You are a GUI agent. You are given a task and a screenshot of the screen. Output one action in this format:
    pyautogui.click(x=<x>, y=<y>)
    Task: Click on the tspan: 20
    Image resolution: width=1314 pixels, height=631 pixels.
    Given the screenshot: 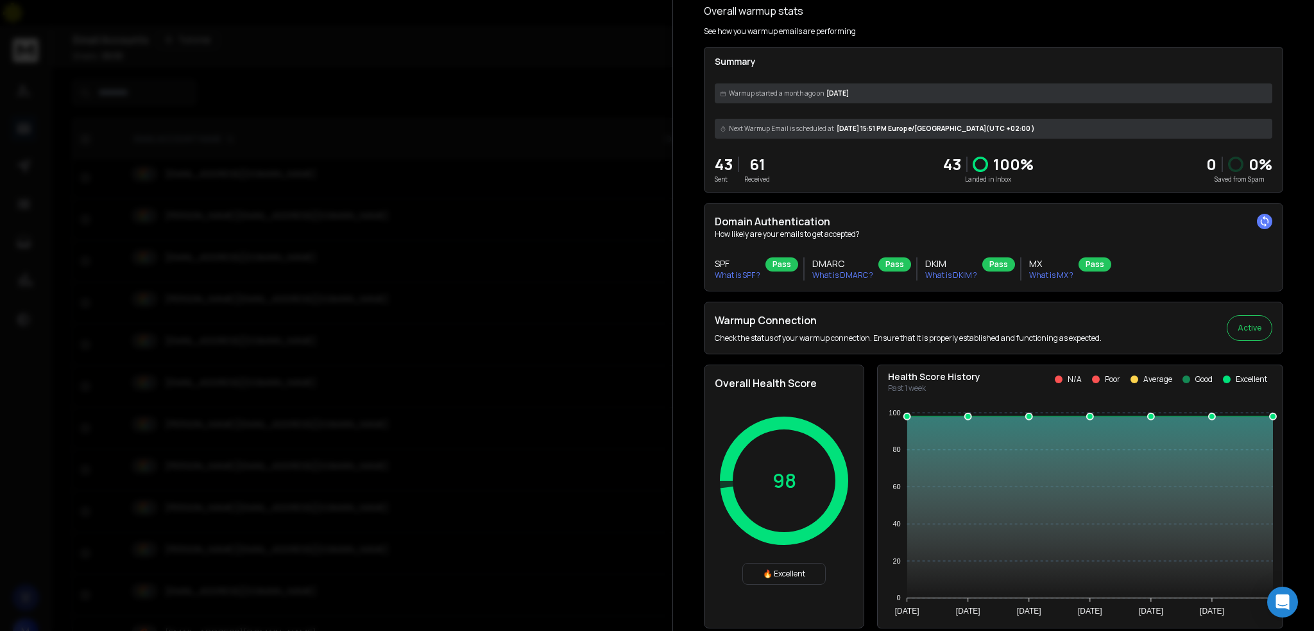 What is the action you would take?
    pyautogui.click(x=896, y=561)
    